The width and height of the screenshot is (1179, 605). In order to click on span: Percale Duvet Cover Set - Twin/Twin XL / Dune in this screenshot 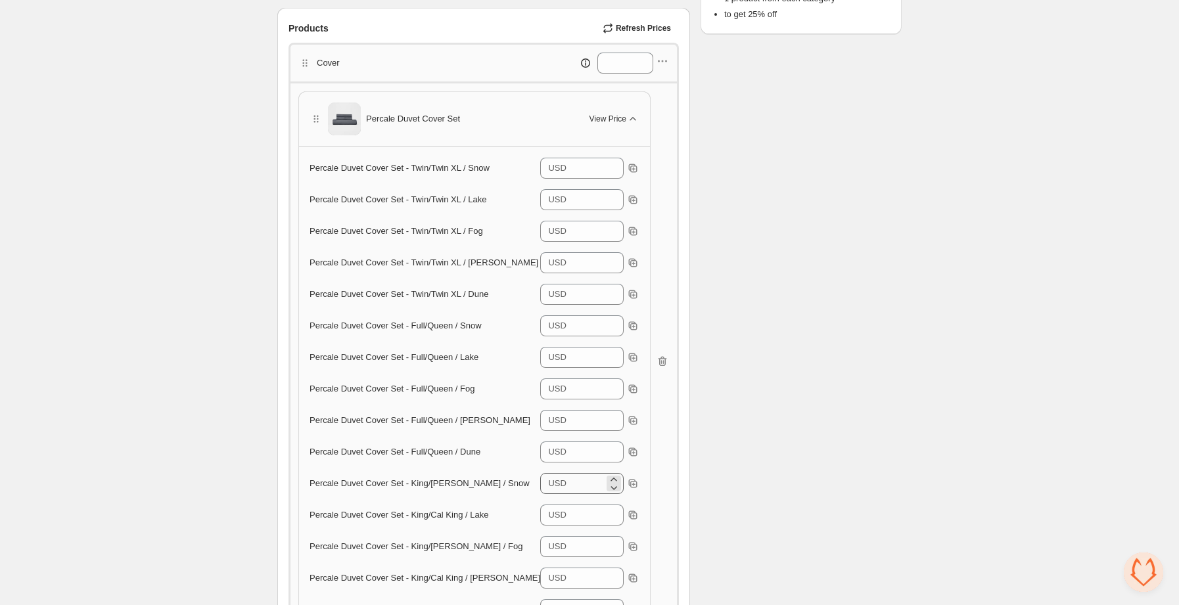, I will do `click(399, 294)`.